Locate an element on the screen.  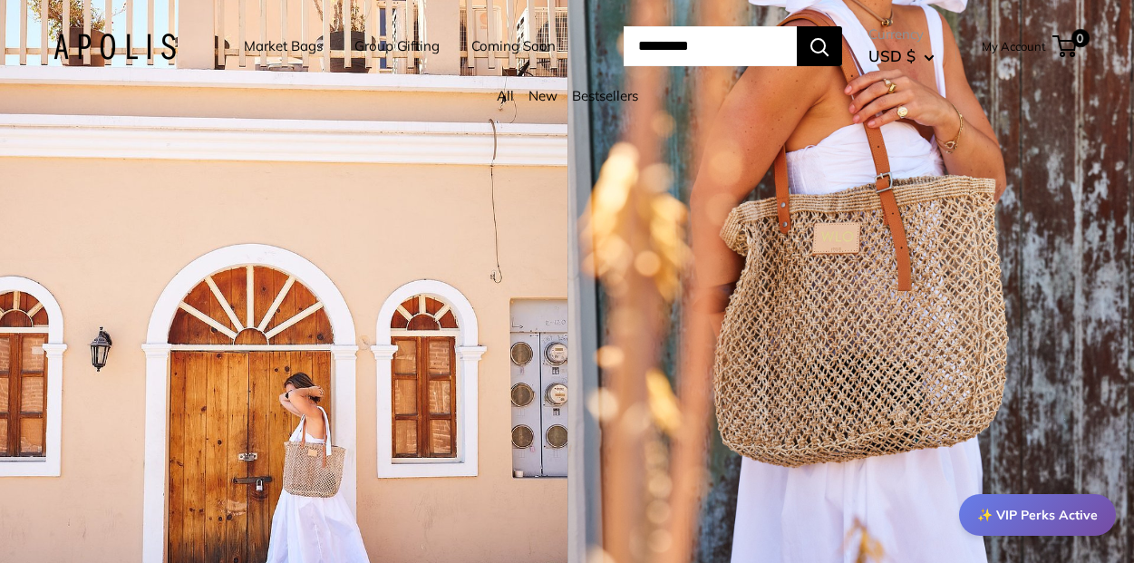
img: Apolis is located at coordinates (114, 46).